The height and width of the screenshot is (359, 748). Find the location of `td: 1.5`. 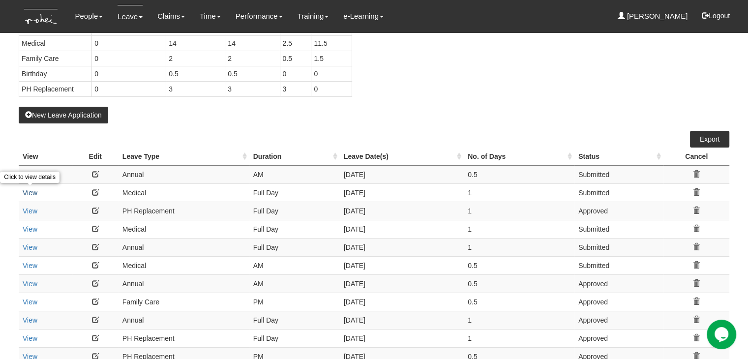

td: 1.5 is located at coordinates (332, 58).